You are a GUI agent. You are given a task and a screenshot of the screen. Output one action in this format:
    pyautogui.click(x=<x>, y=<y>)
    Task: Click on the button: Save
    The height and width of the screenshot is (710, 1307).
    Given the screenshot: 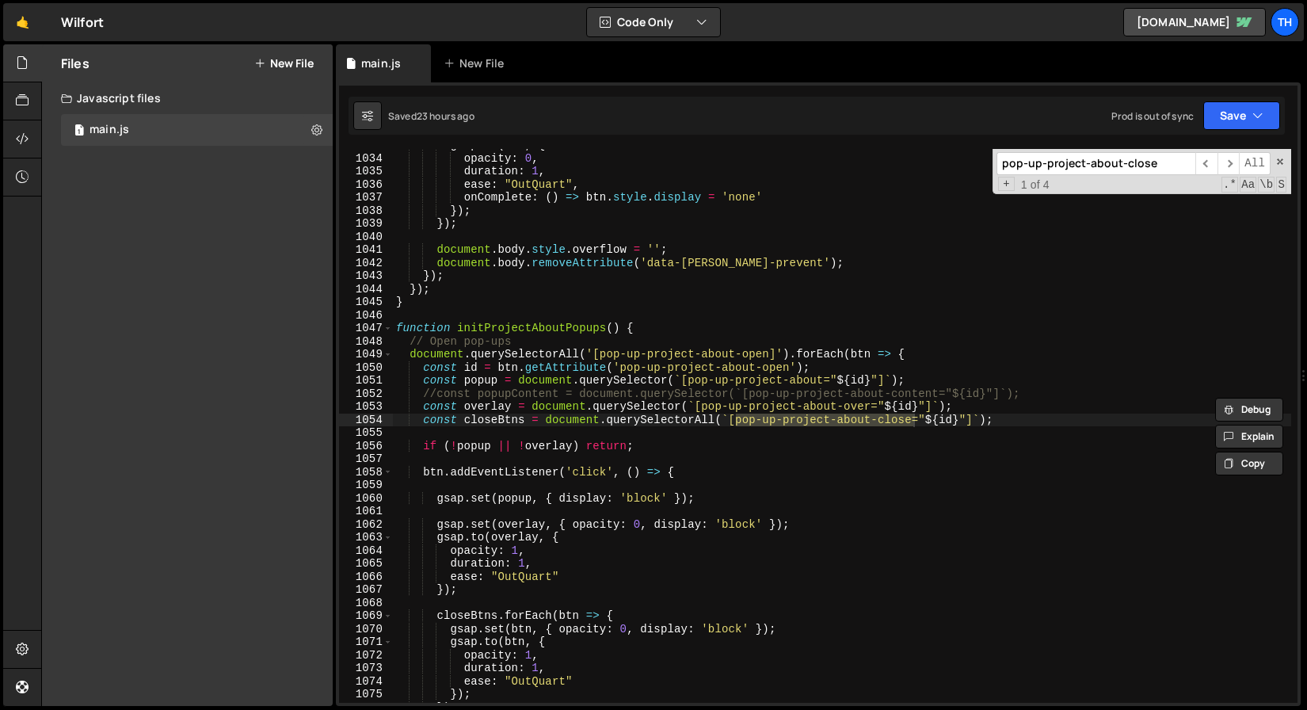 What is the action you would take?
    pyautogui.click(x=1241, y=116)
    